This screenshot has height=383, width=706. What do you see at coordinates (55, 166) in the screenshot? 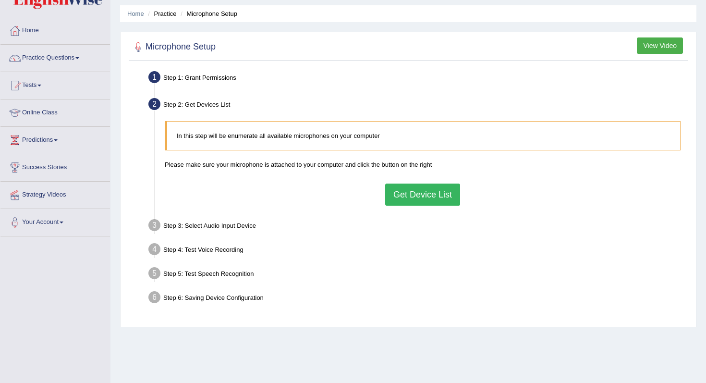
I see `a: Success Stories` at bounding box center [55, 166].